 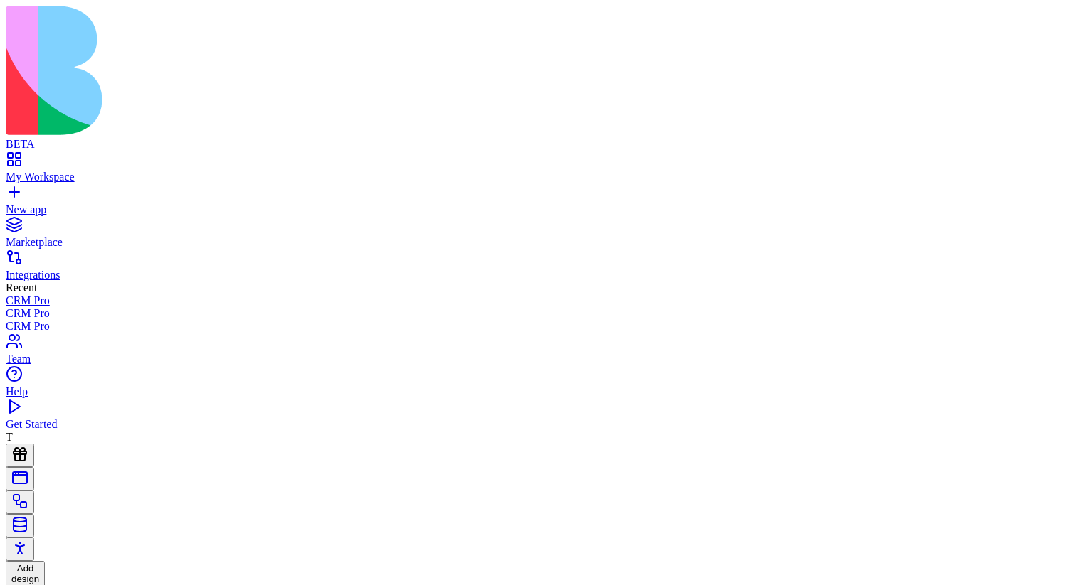 I want to click on a: New app, so click(x=538, y=203).